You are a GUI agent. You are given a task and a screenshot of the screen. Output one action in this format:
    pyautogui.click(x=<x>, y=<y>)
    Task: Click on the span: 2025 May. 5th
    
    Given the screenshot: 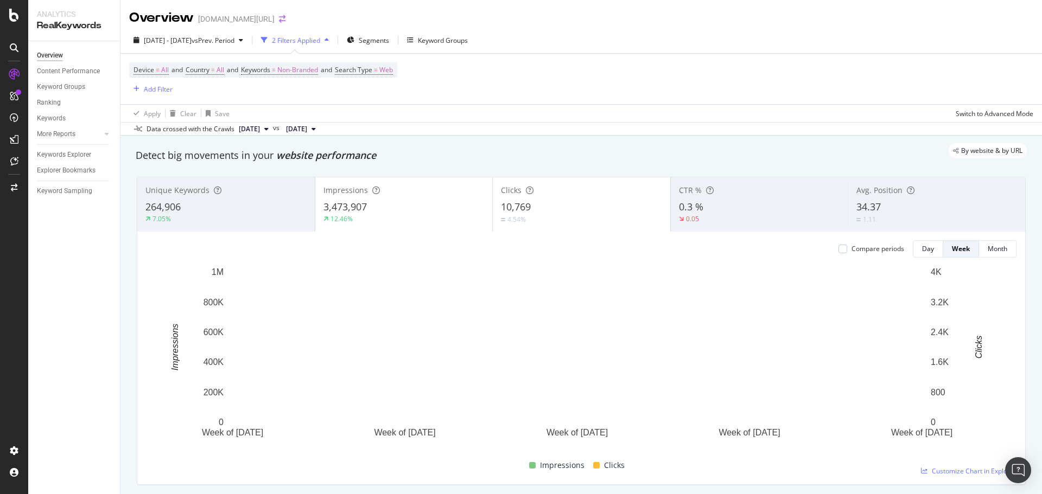 What is the action you would take?
    pyautogui.click(x=249, y=129)
    